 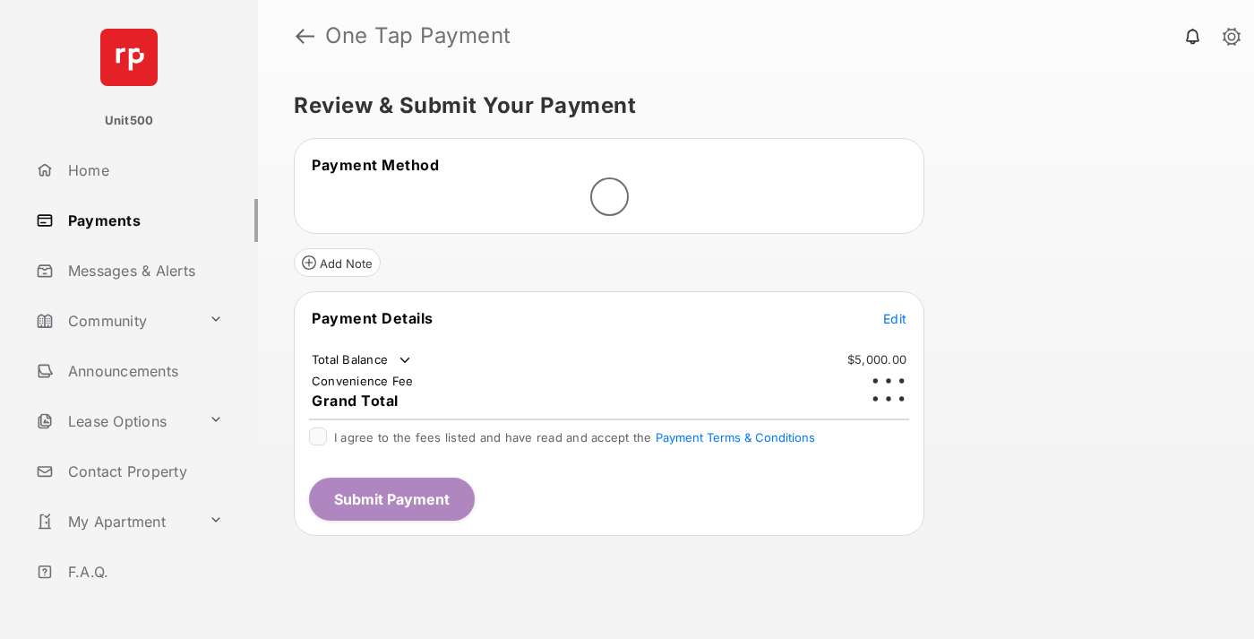 I want to click on button: Edit, so click(x=895, y=318).